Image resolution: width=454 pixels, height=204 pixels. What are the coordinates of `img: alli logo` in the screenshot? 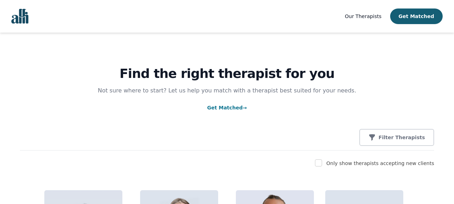 It's located at (20, 16).